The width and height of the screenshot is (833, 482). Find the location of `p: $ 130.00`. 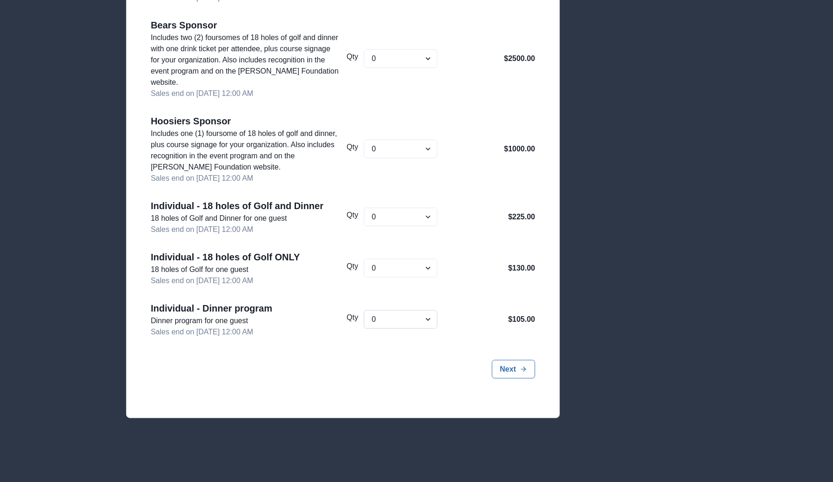

p: $ 130.00 is located at coordinates (522, 268).